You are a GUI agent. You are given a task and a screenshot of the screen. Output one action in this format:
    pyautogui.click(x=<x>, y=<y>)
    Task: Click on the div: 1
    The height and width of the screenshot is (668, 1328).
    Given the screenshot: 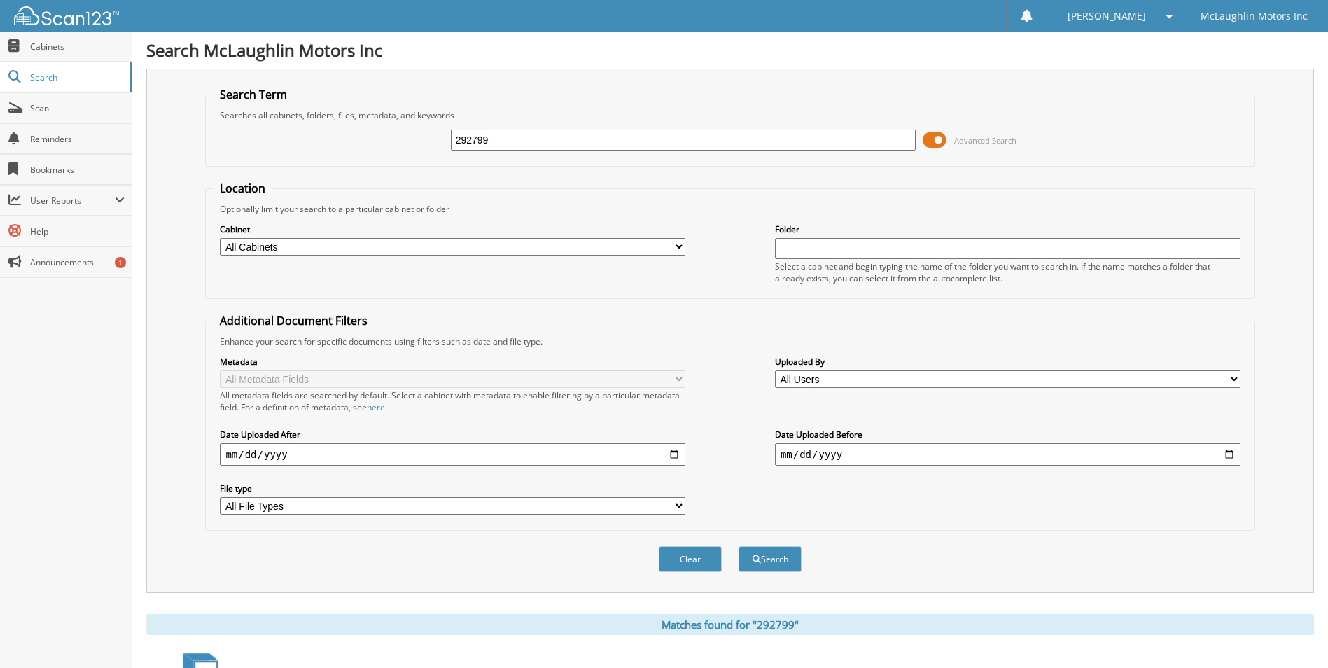 What is the action you would take?
    pyautogui.click(x=120, y=262)
    